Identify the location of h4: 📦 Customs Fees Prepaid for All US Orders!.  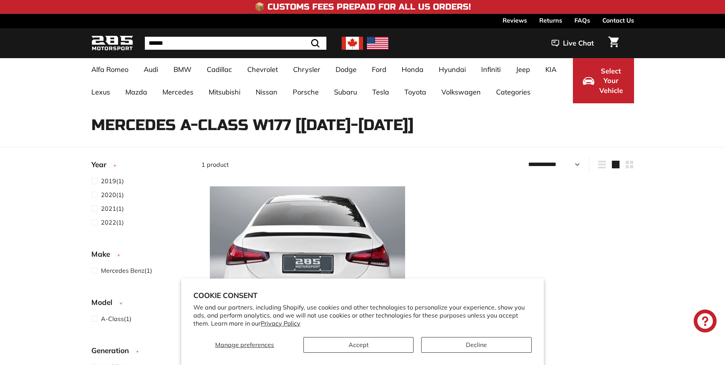
(363, 7).